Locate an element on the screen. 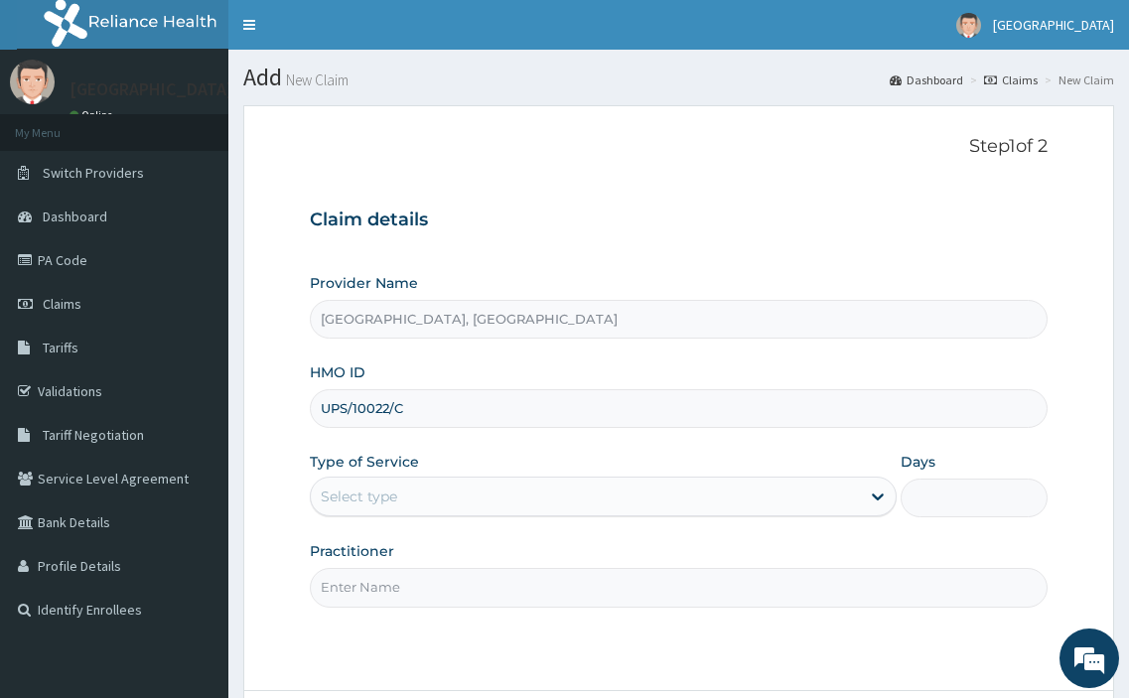 The height and width of the screenshot is (698, 1129). span: Tariff Negotiation is located at coordinates (93, 435).